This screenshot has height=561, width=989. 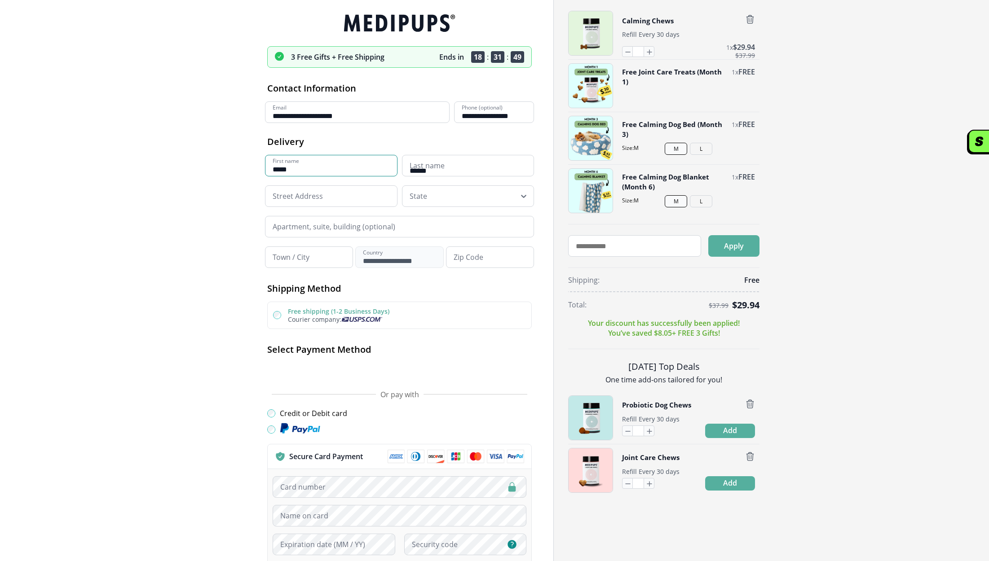 I want to click on img: payment methods, so click(x=456, y=457).